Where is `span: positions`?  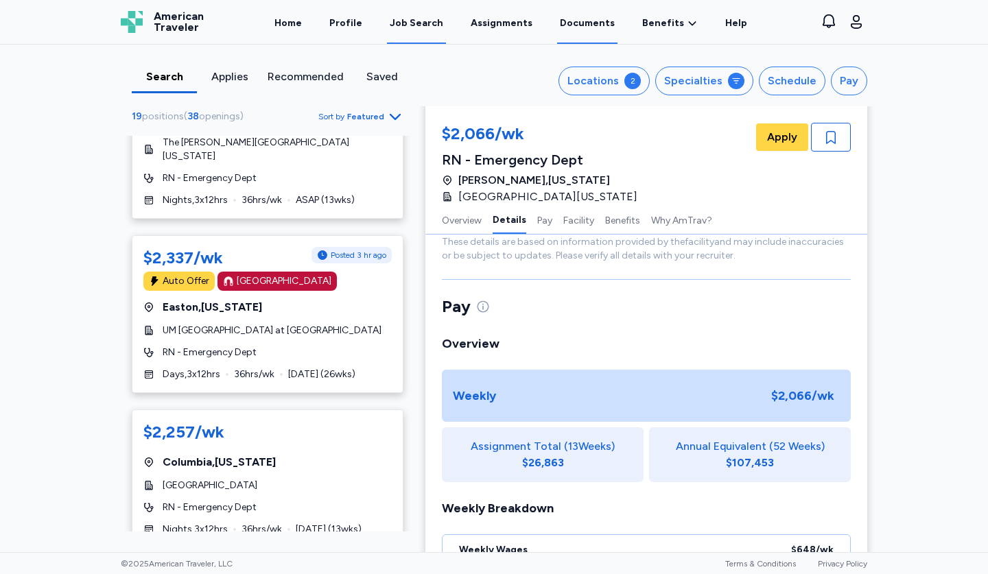
span: positions is located at coordinates (163, 116).